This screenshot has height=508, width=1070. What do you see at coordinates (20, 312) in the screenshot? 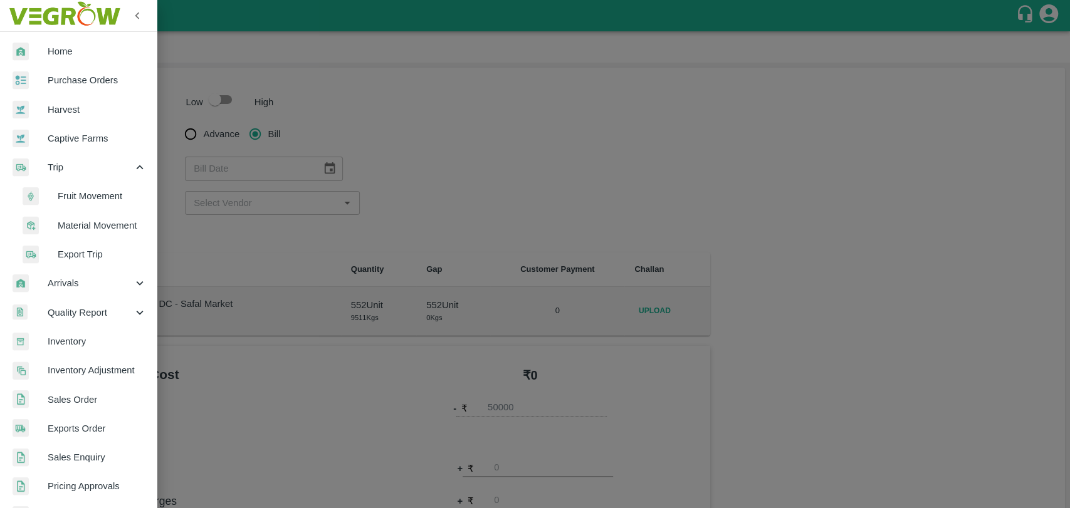
I see `img: qualityReport` at bounding box center [20, 312].